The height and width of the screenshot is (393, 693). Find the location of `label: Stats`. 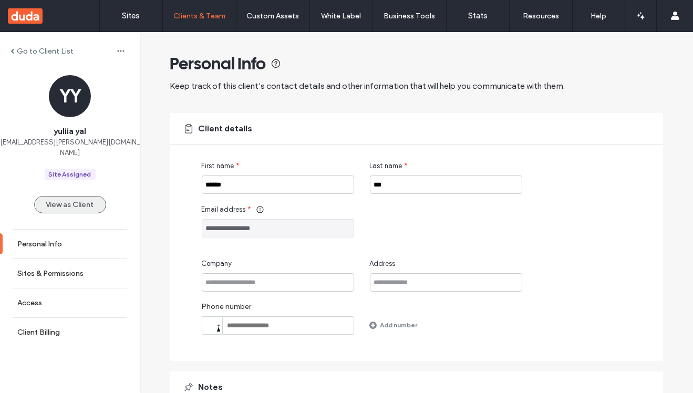

label: Stats is located at coordinates (478, 16).